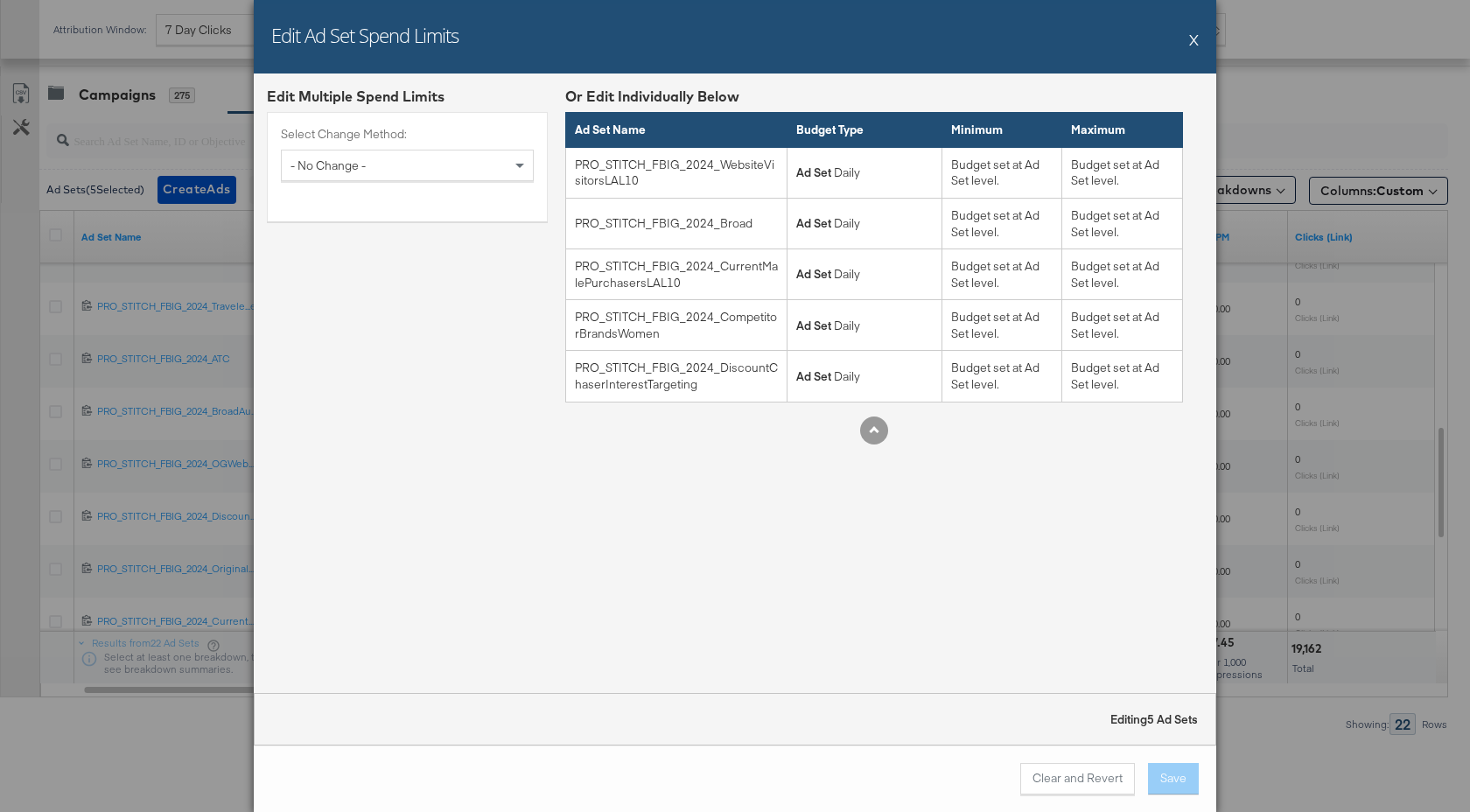 This screenshot has width=1470, height=812. Describe the element at coordinates (407, 134) in the screenshot. I see `label: Select Change Method:` at that location.